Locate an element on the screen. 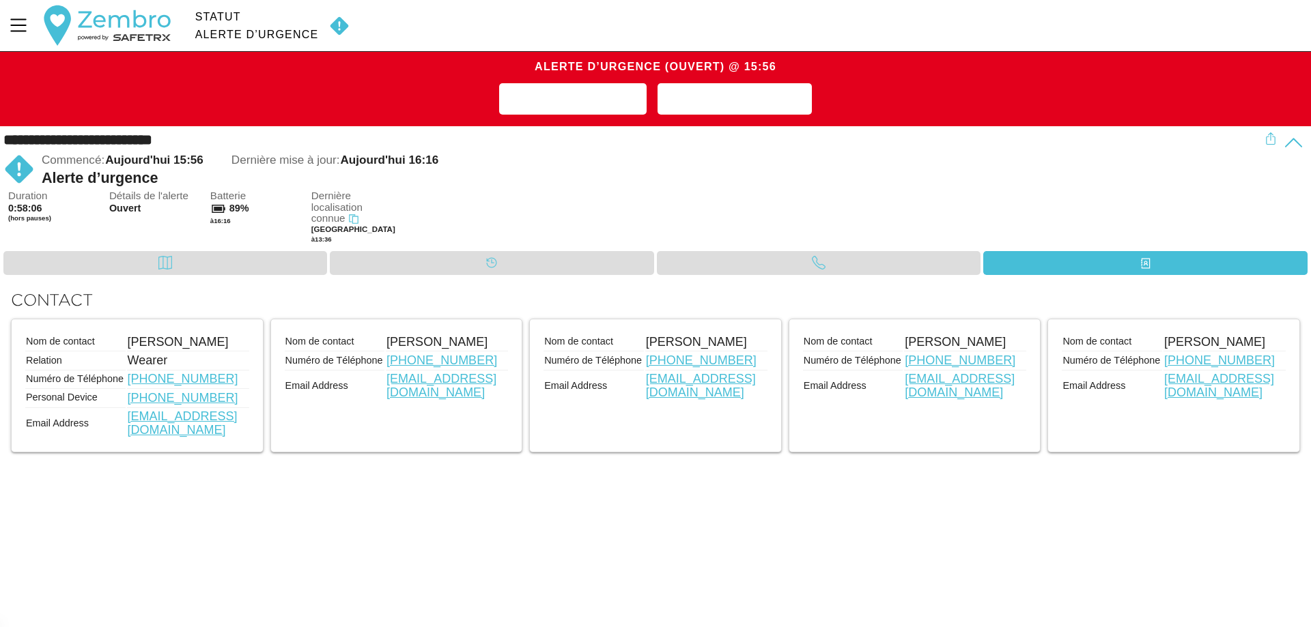  span: Ouvert is located at coordinates (153, 208).